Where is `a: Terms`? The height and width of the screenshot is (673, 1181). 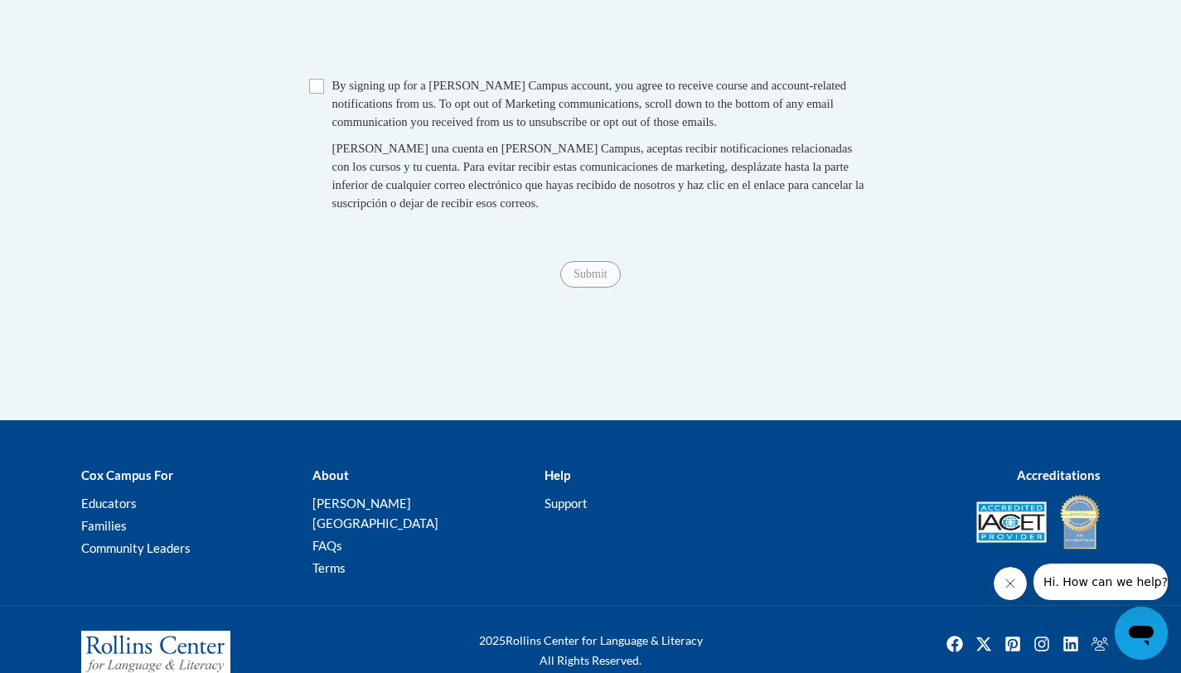
a: Terms is located at coordinates (329, 568).